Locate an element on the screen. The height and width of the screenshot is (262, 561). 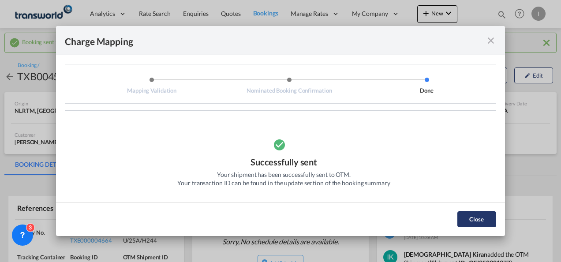
button: Close is located at coordinates (477, 219).